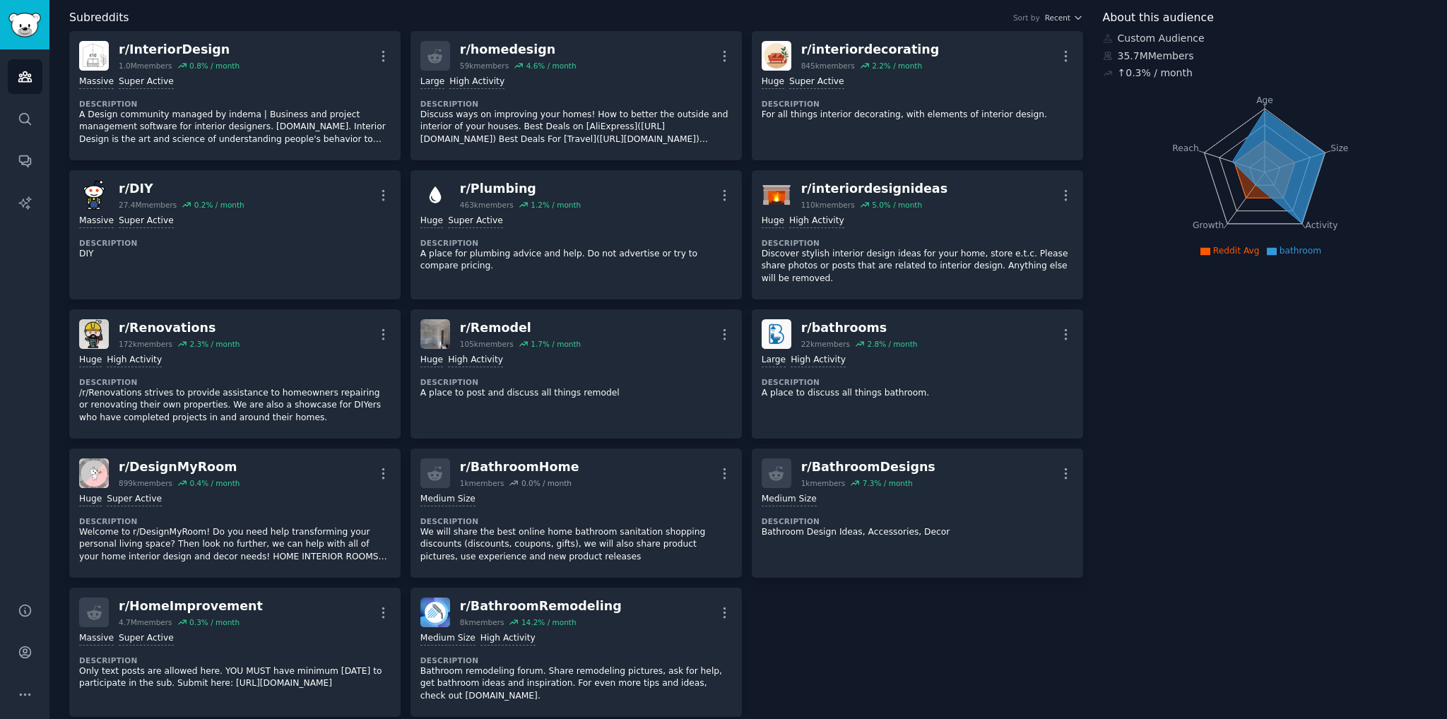  I want to click on div: 59k members, so click(484, 66).